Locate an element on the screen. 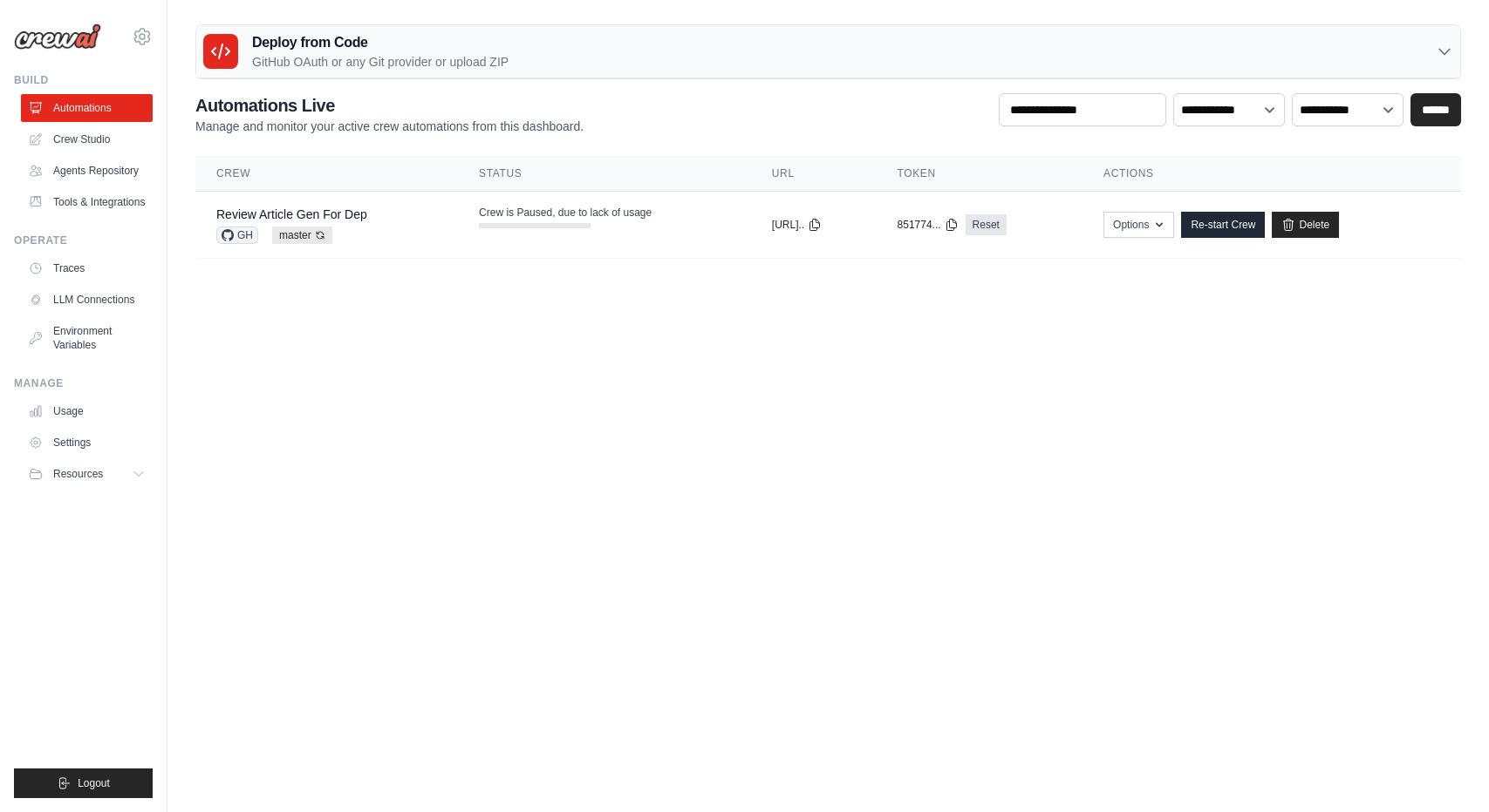  h3: Deploy from Code is located at coordinates (380, 43).